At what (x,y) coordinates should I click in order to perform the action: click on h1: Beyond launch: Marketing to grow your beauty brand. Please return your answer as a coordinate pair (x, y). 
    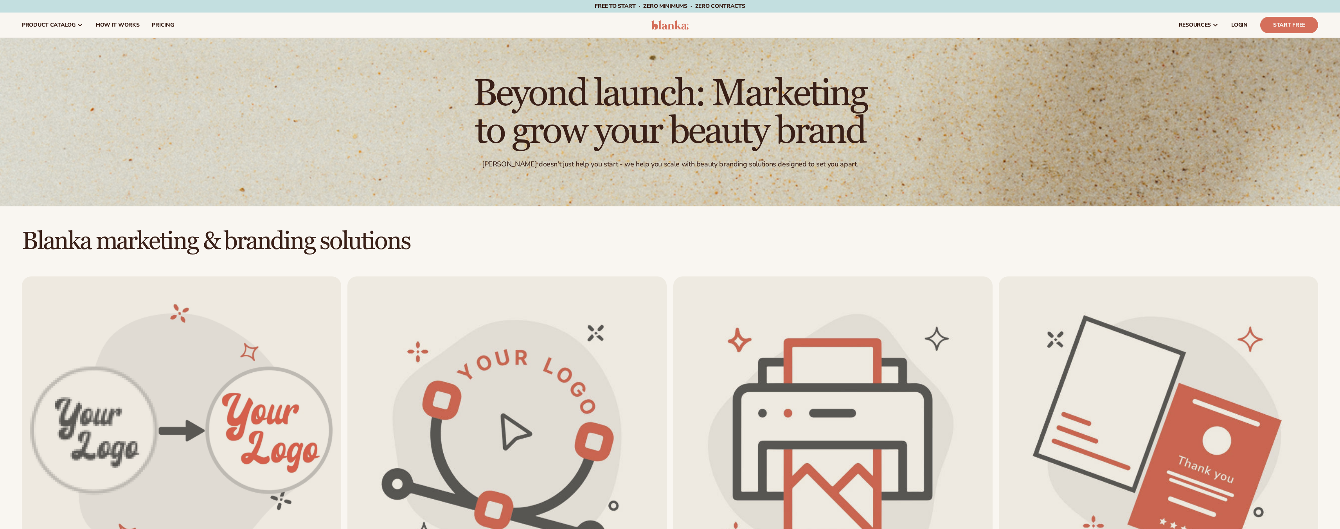
    Looking at the image, I should click on (670, 113).